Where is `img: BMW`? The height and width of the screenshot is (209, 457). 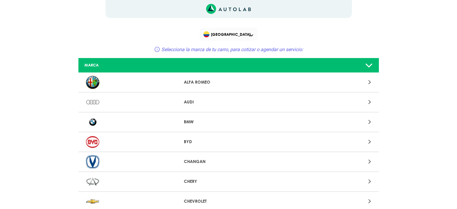 img: BMW is located at coordinates (92, 122).